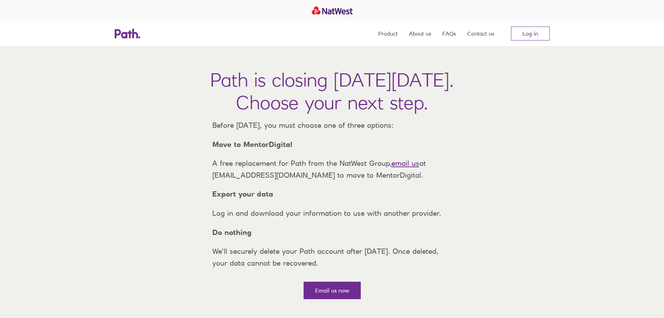 This screenshot has height=318, width=664. I want to click on strong: Export your data, so click(243, 194).